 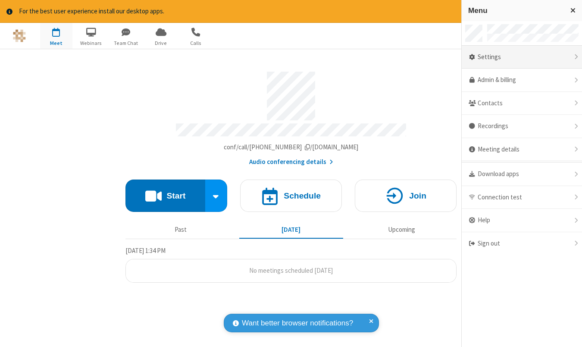 I want to click on button: Upcoming, so click(x=401, y=230).